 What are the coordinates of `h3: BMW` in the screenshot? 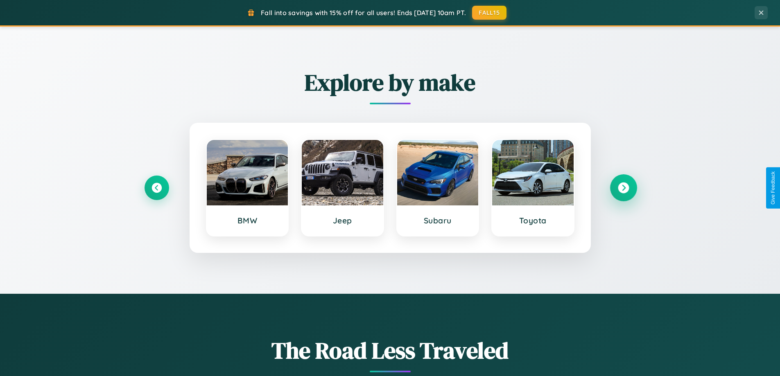 It's located at (247, 221).